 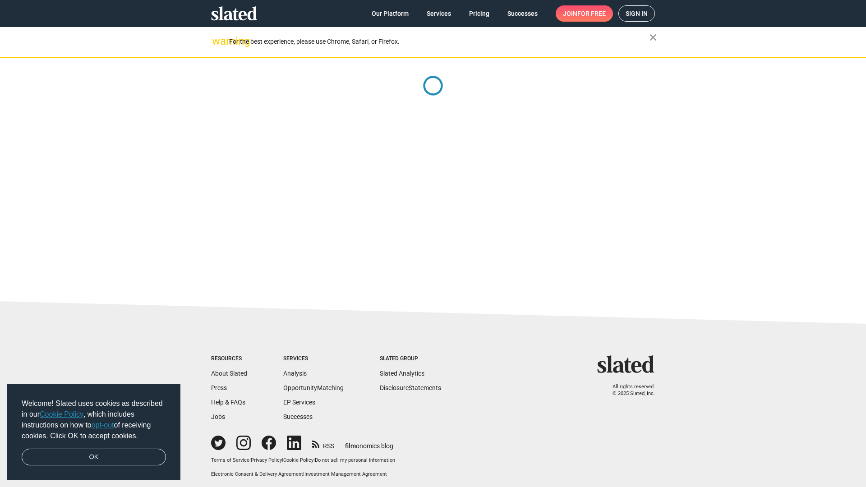 What do you see at coordinates (230, 460) in the screenshot?
I see `a: Terms of Service` at bounding box center [230, 460].